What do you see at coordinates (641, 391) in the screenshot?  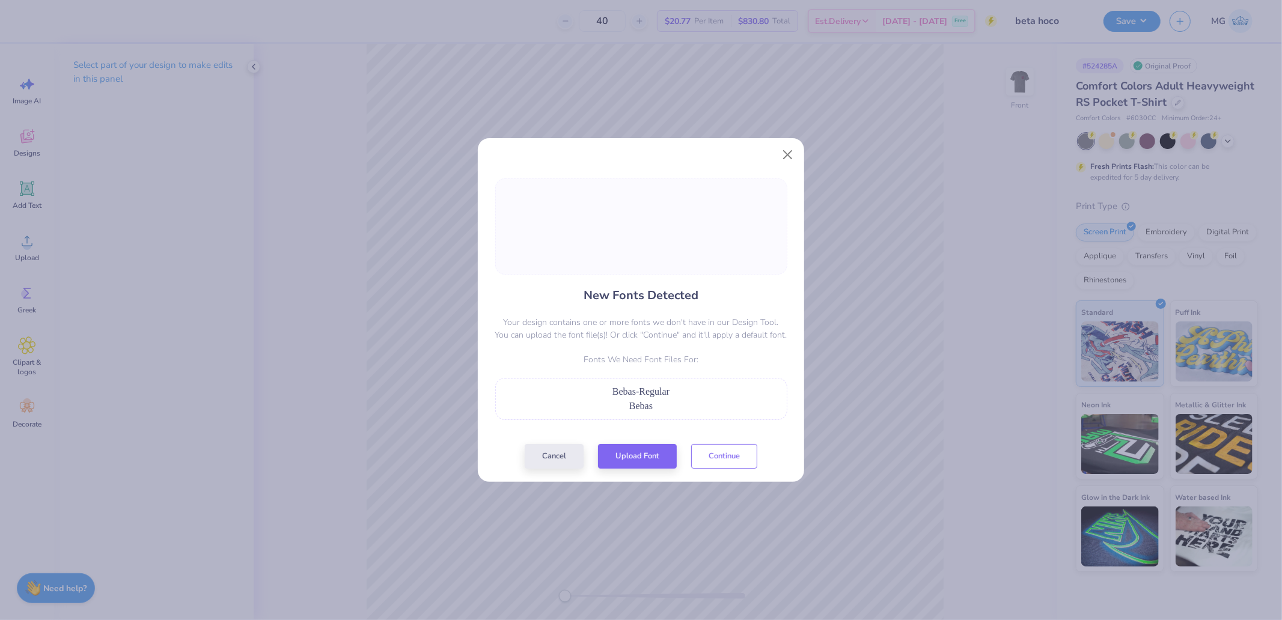 I see `span: Bebas-Regular` at bounding box center [641, 391].